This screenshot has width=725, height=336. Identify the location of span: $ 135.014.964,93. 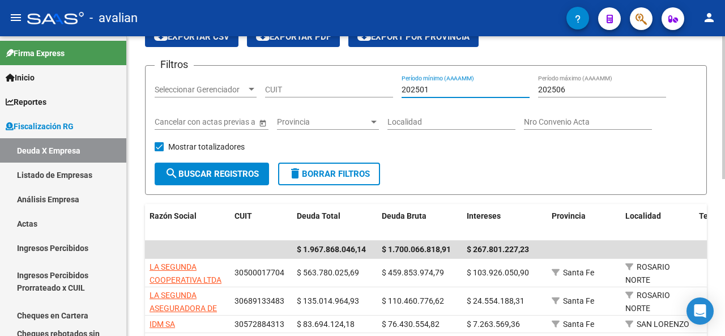
(328, 301).